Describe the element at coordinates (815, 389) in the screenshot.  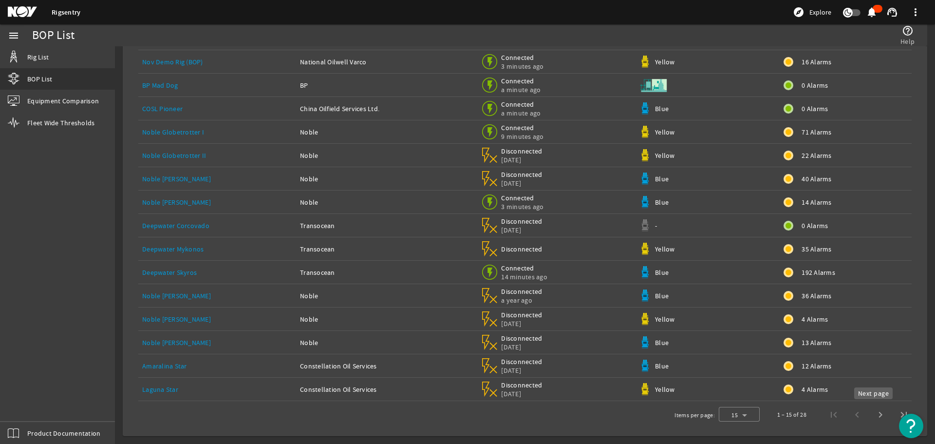
I see `span: 4 Alarms` at that location.